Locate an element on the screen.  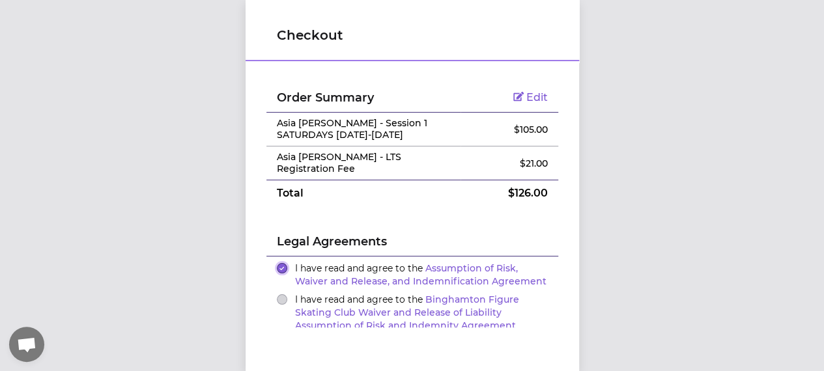
td: Total is located at coordinates (363, 193).